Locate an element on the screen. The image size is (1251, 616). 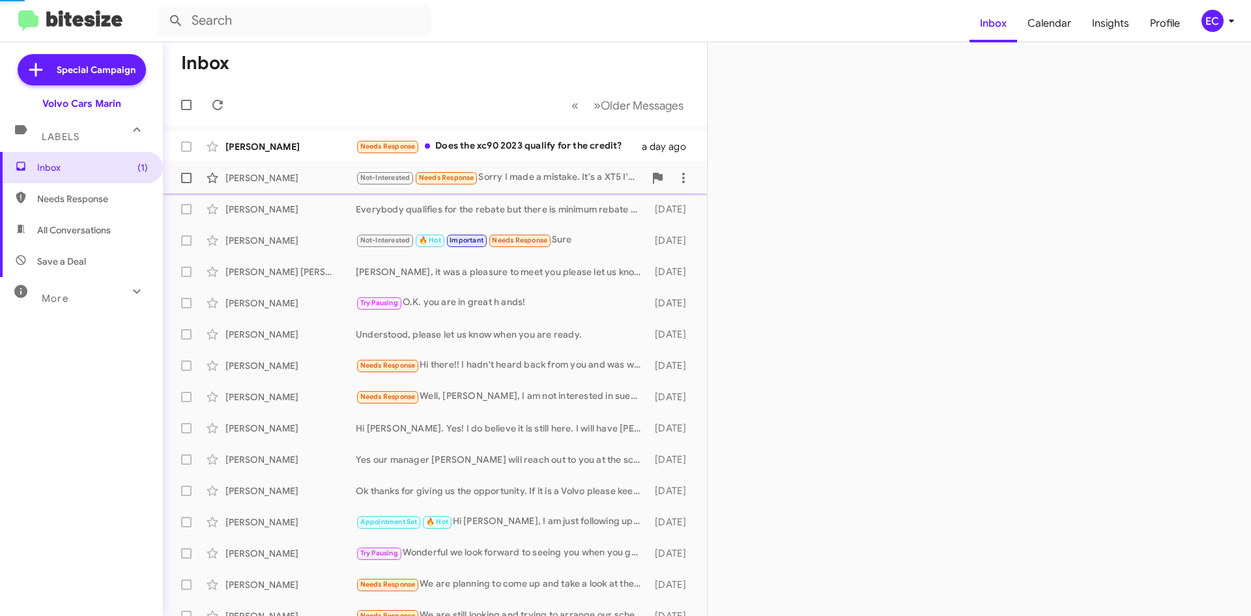
button: Previous is located at coordinates (575, 105).